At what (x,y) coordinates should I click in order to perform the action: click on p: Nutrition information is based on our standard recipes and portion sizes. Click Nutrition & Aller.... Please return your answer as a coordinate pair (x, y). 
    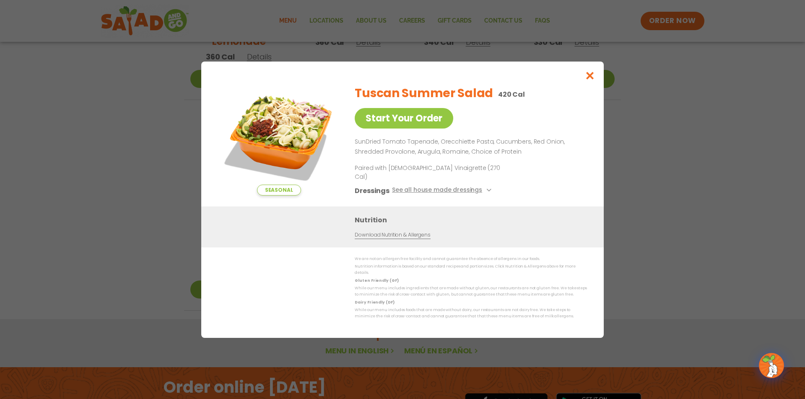
    Looking at the image, I should click on (471, 270).